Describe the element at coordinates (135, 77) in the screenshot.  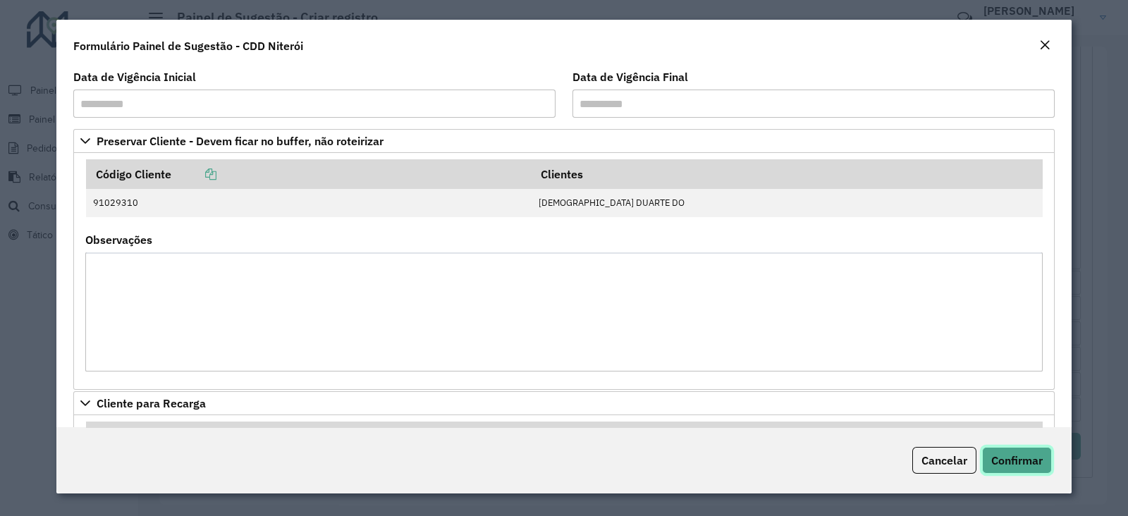
I see `label: Data de Vigência Inicial` at that location.